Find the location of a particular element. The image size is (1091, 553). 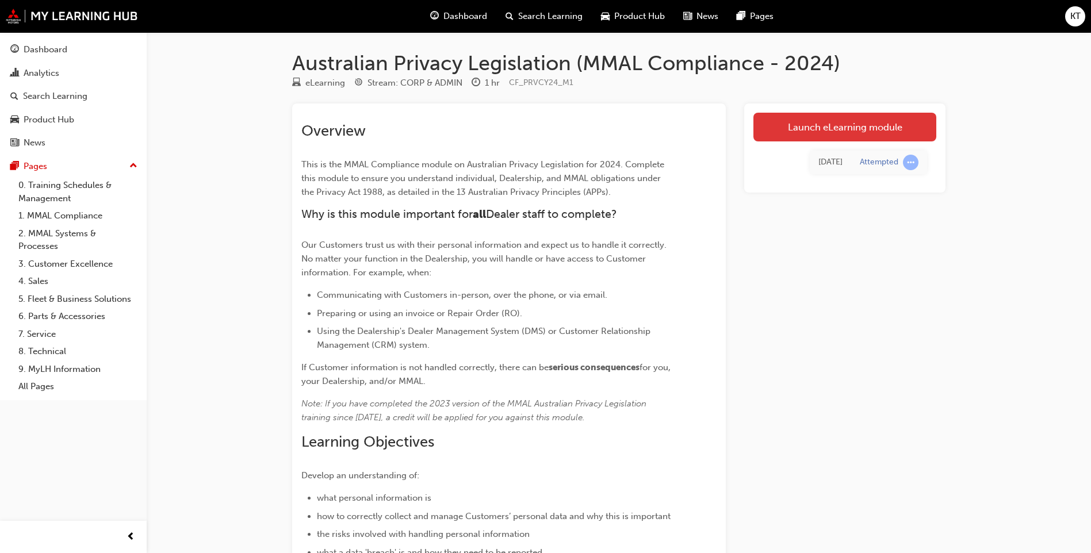

div: Type is located at coordinates (319, 83).